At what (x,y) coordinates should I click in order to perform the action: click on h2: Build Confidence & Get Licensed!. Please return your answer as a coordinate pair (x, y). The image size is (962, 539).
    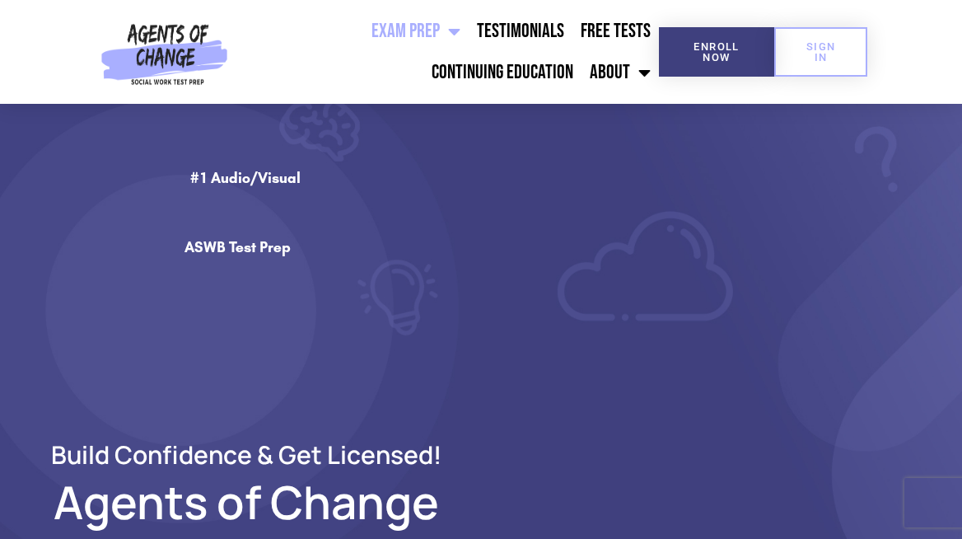
    Looking at the image, I should click on (246, 454).